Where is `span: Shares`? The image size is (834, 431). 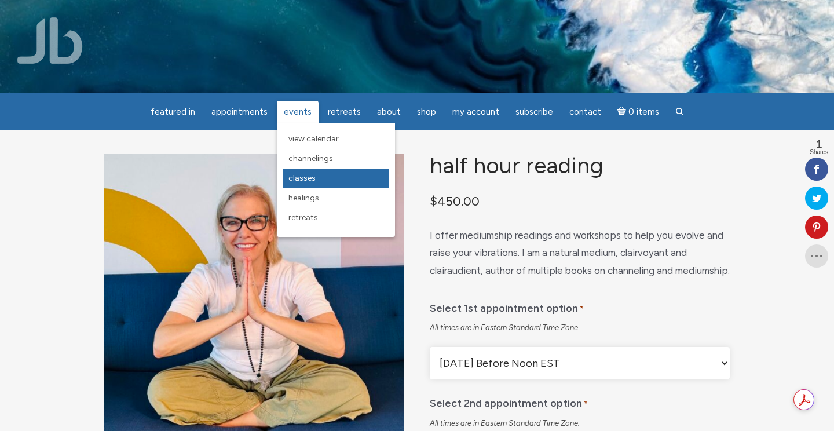
span: Shares is located at coordinates (819, 152).